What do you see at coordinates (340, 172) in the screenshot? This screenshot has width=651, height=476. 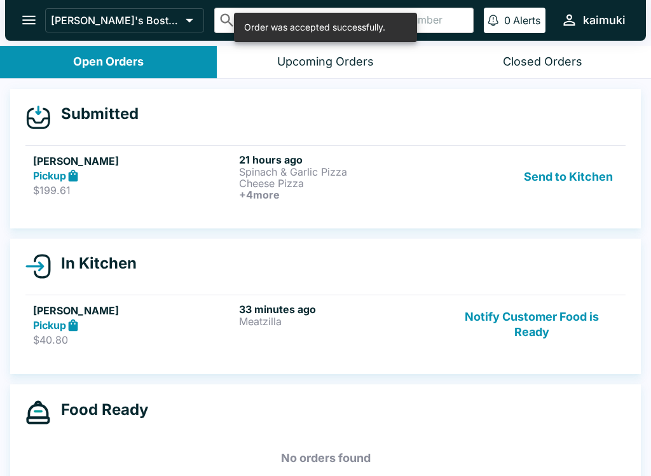 I see `p: Spinach & Garlic Pizza` at bounding box center [340, 172].